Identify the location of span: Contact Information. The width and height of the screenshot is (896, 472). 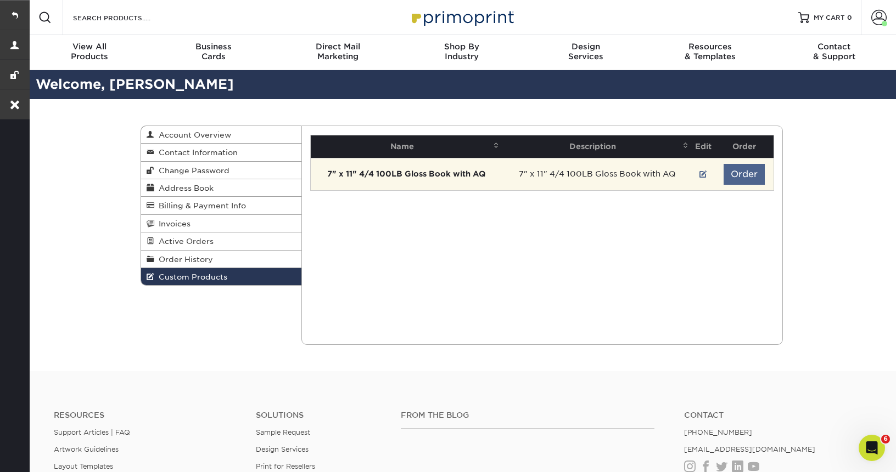
(196, 153).